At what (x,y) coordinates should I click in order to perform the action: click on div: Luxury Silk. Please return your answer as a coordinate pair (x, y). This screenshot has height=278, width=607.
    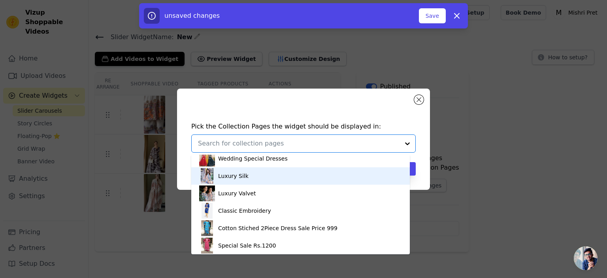
    Looking at the image, I should click on (233, 176).